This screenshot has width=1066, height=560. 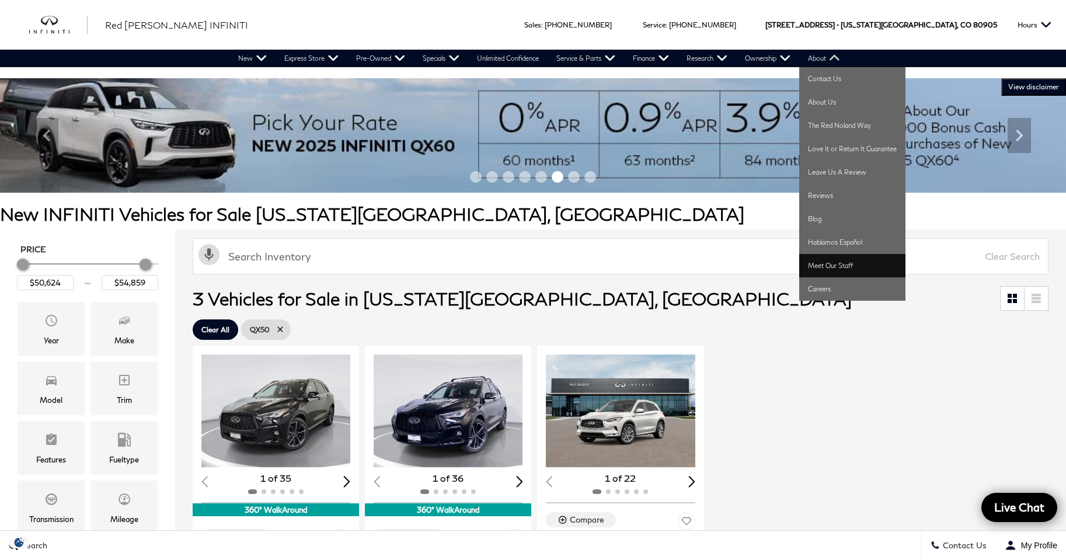 What do you see at coordinates (45, 283) in the screenshot?
I see `input: Minimum` at bounding box center [45, 283].